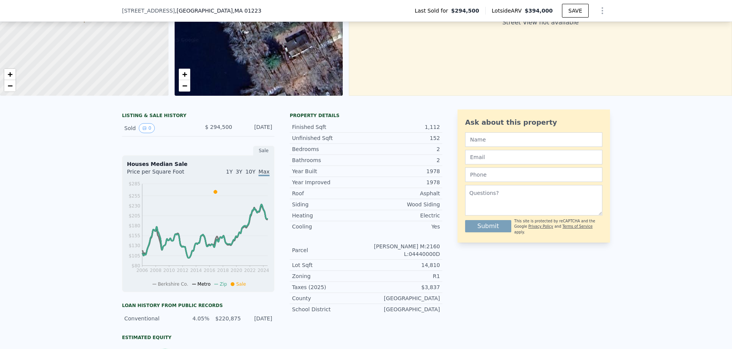  I want to click on a: Terms of Service, so click(577, 226).